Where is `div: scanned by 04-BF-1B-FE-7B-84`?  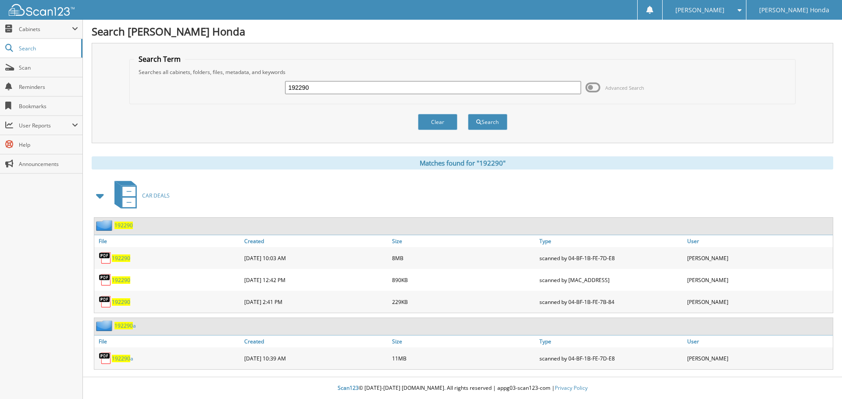 div: scanned by 04-BF-1B-FE-7B-84 is located at coordinates (611, 302).